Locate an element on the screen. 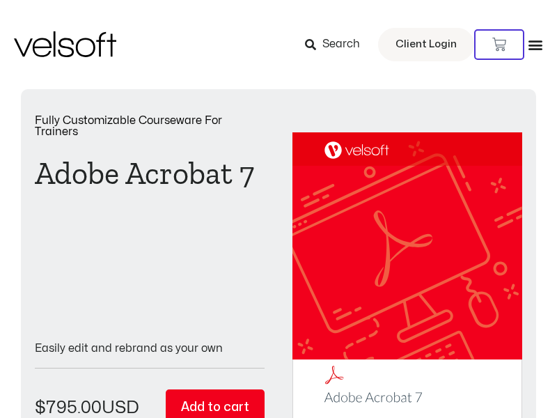 The height and width of the screenshot is (418, 557). bdi: 795.00 is located at coordinates (68, 408).